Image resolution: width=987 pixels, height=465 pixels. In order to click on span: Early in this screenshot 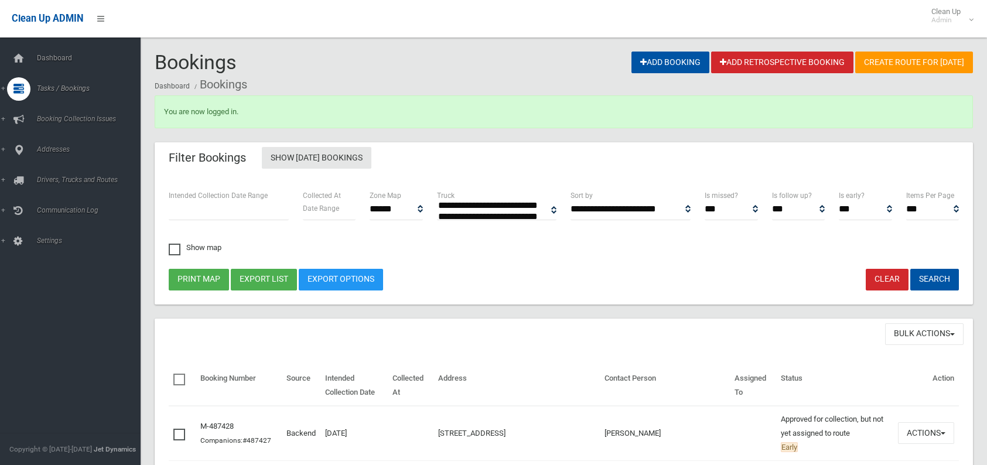, I will do `click(789, 447)`.